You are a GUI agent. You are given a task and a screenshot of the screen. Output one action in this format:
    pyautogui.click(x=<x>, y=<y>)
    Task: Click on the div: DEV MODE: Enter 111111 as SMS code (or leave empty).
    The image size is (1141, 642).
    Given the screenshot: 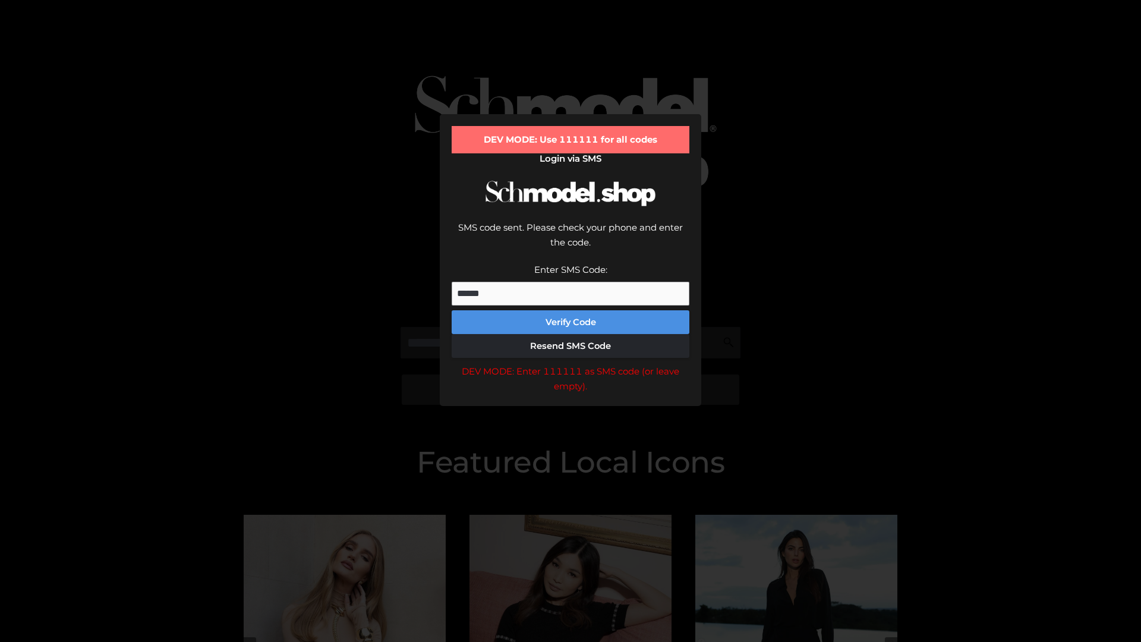 What is the action you would take?
    pyautogui.click(x=570, y=379)
    